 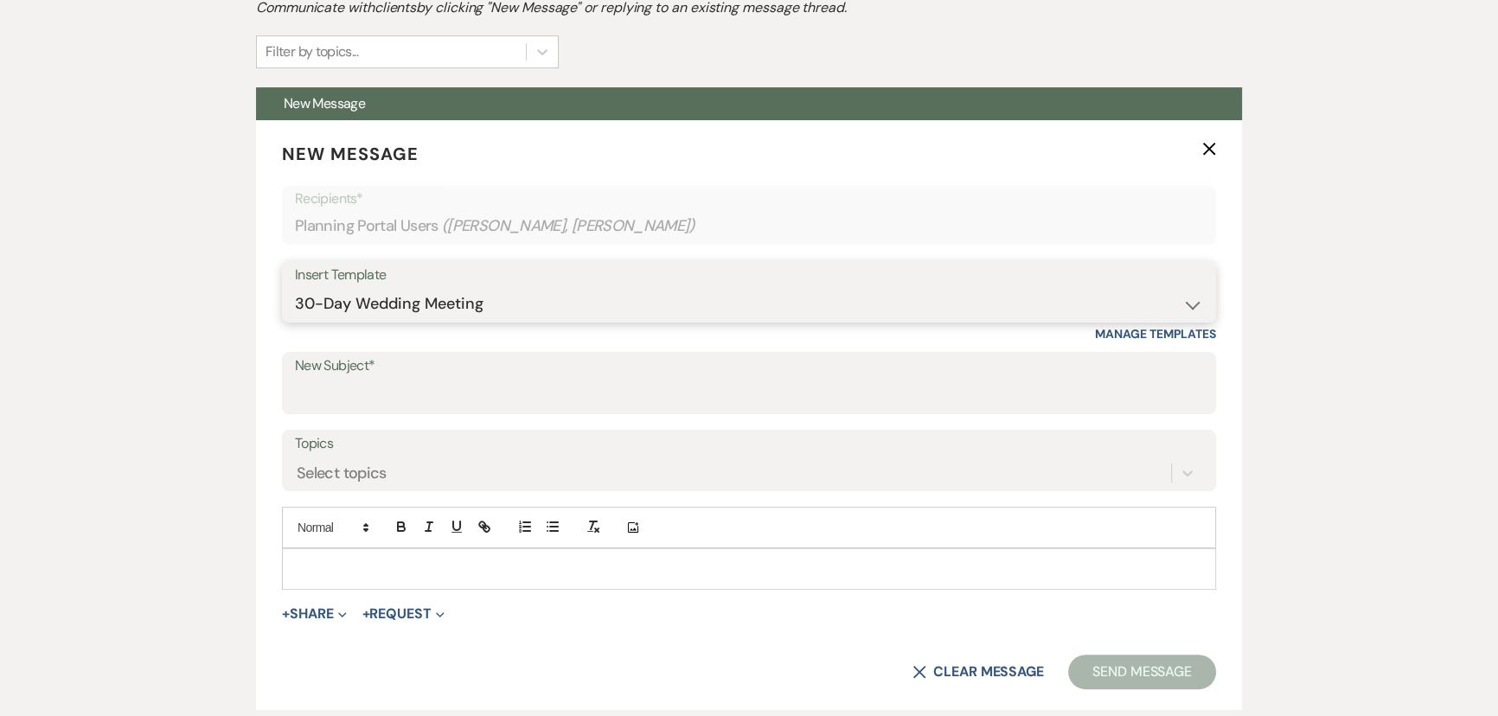 I want to click on div: Planning Portal Users, so click(x=749, y=226).